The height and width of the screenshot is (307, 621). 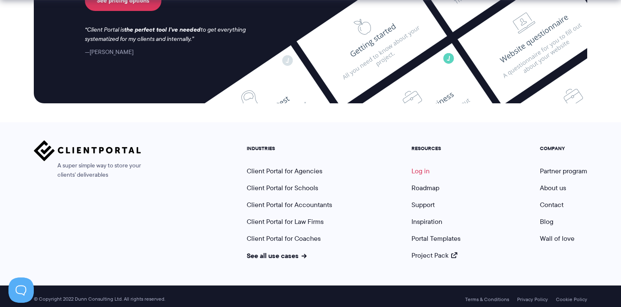 What do you see at coordinates (282, 188) in the screenshot?
I see `a: Client Portal for Schools` at bounding box center [282, 188].